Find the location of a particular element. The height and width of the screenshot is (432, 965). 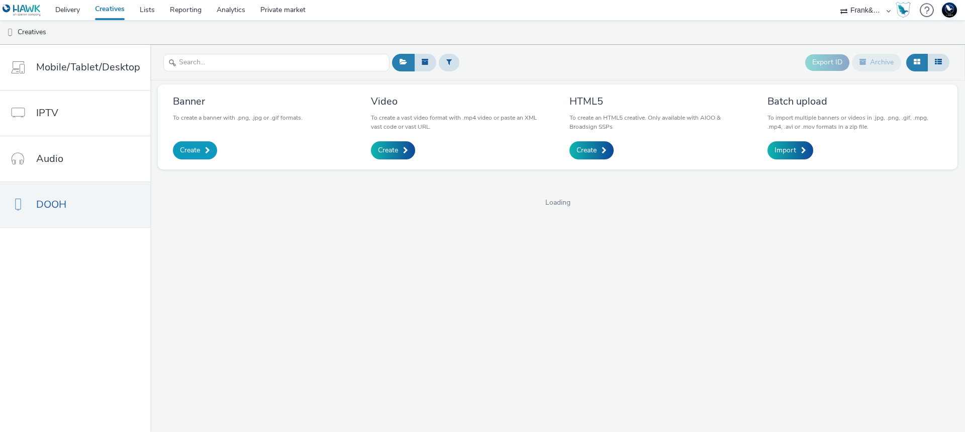

a: Hawk Academy is located at coordinates (905, 10).